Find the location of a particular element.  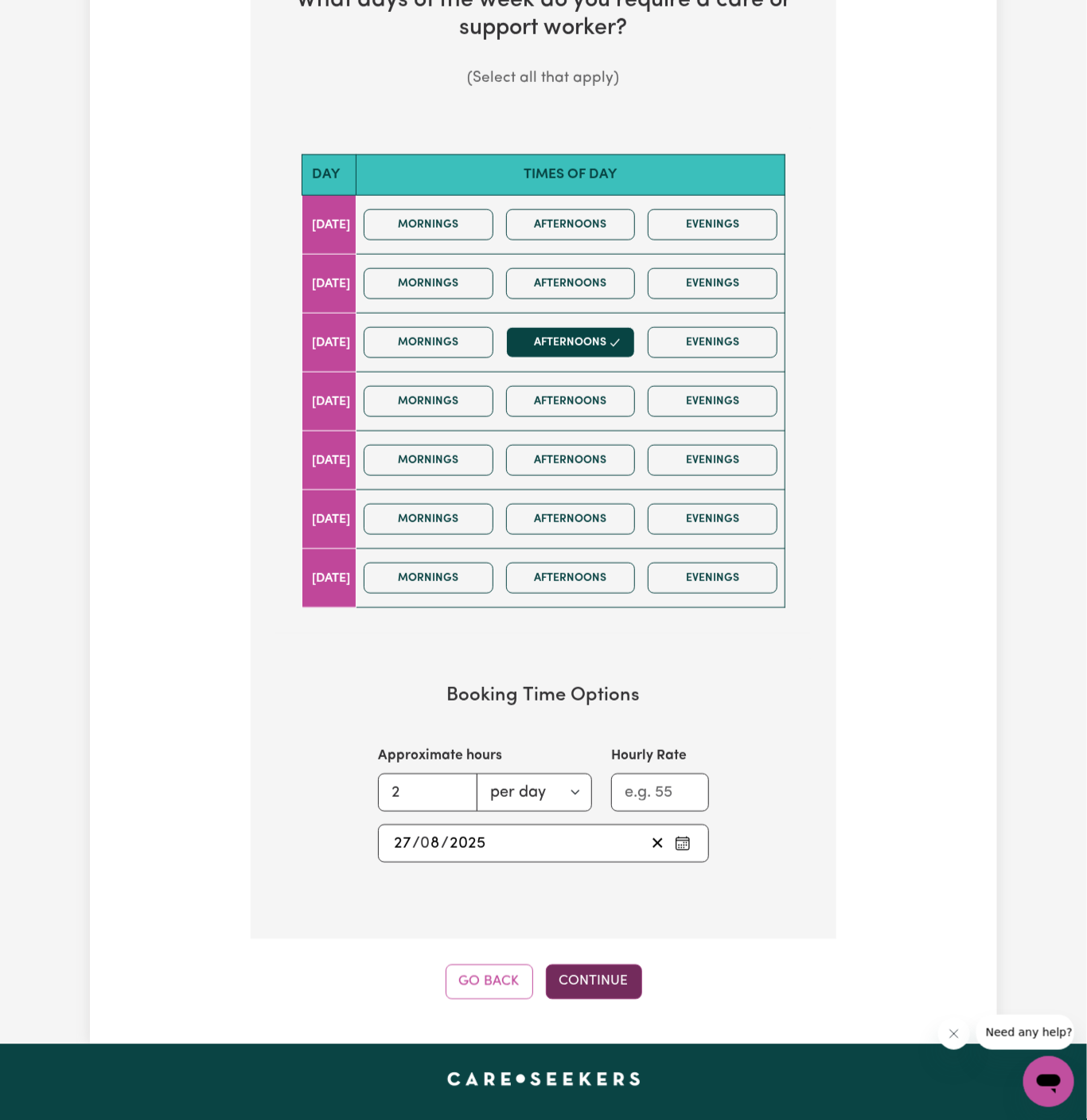

button: Go Back is located at coordinates (489, 983).